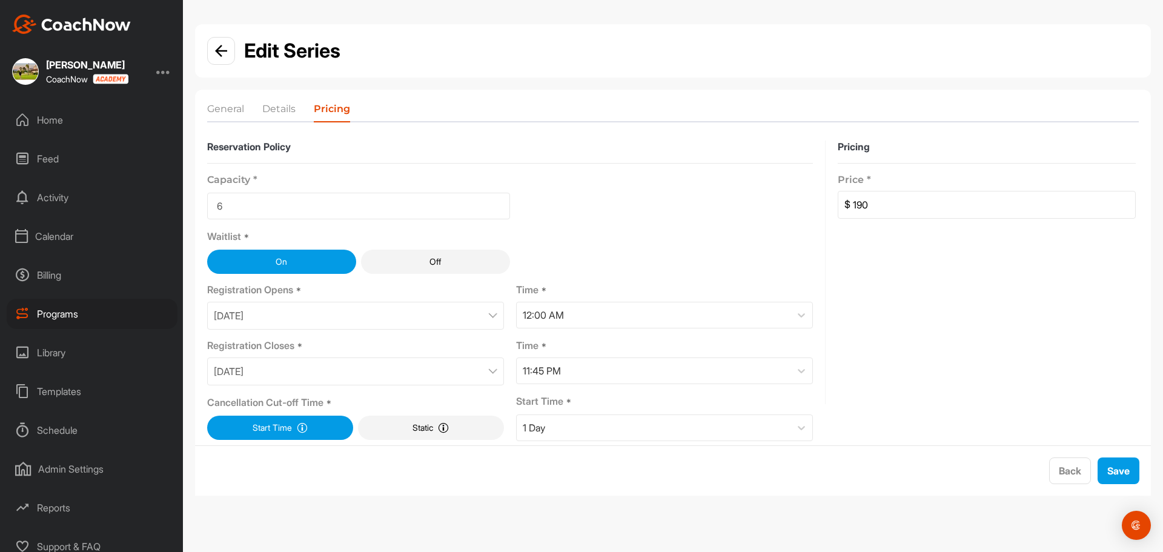 This screenshot has width=1163, height=552. Describe the element at coordinates (224, 237) in the screenshot. I see `span: Waitlist` at that location.